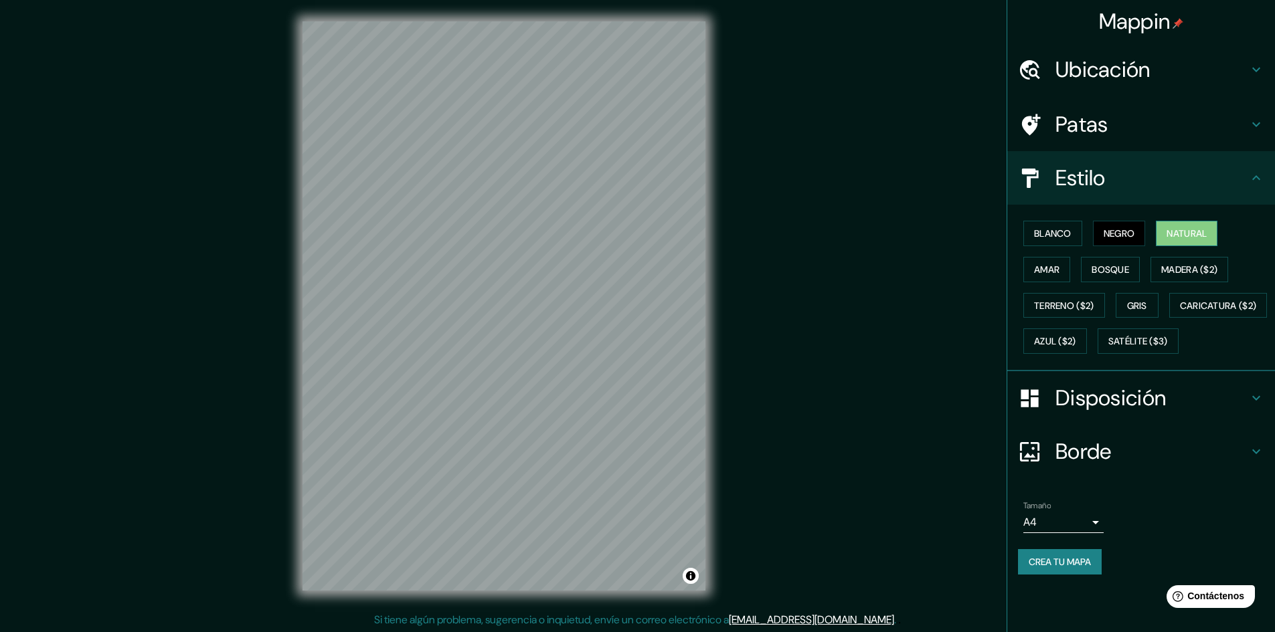 The width and height of the screenshot is (1275, 632). I want to click on font: Bosque, so click(1110, 270).